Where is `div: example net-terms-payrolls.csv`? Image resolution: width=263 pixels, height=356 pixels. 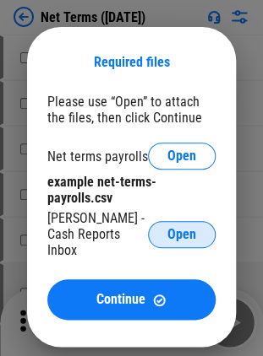
div: example net-terms-payrolls.csv is located at coordinates (131, 190).